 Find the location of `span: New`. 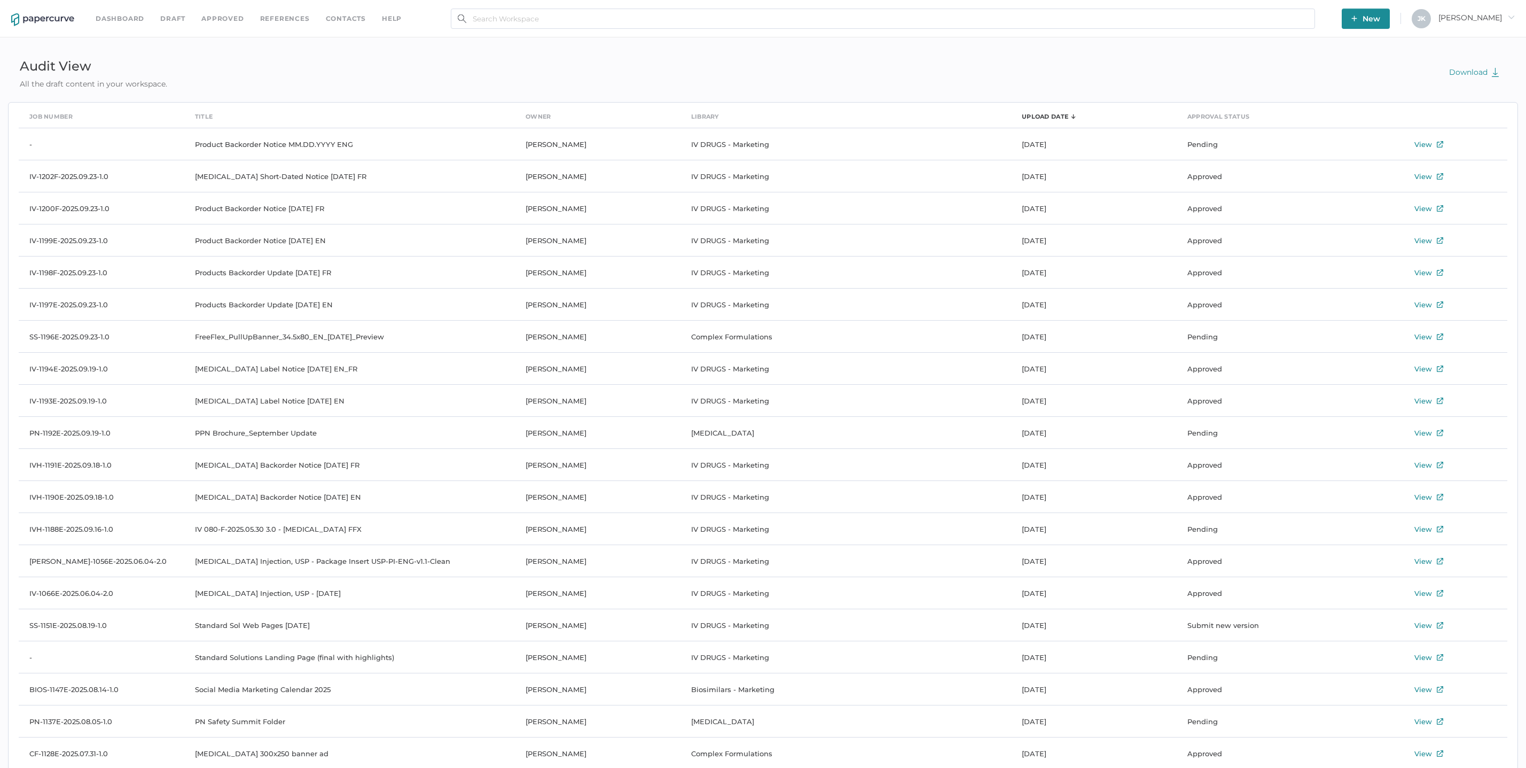

span: New is located at coordinates (1366, 19).